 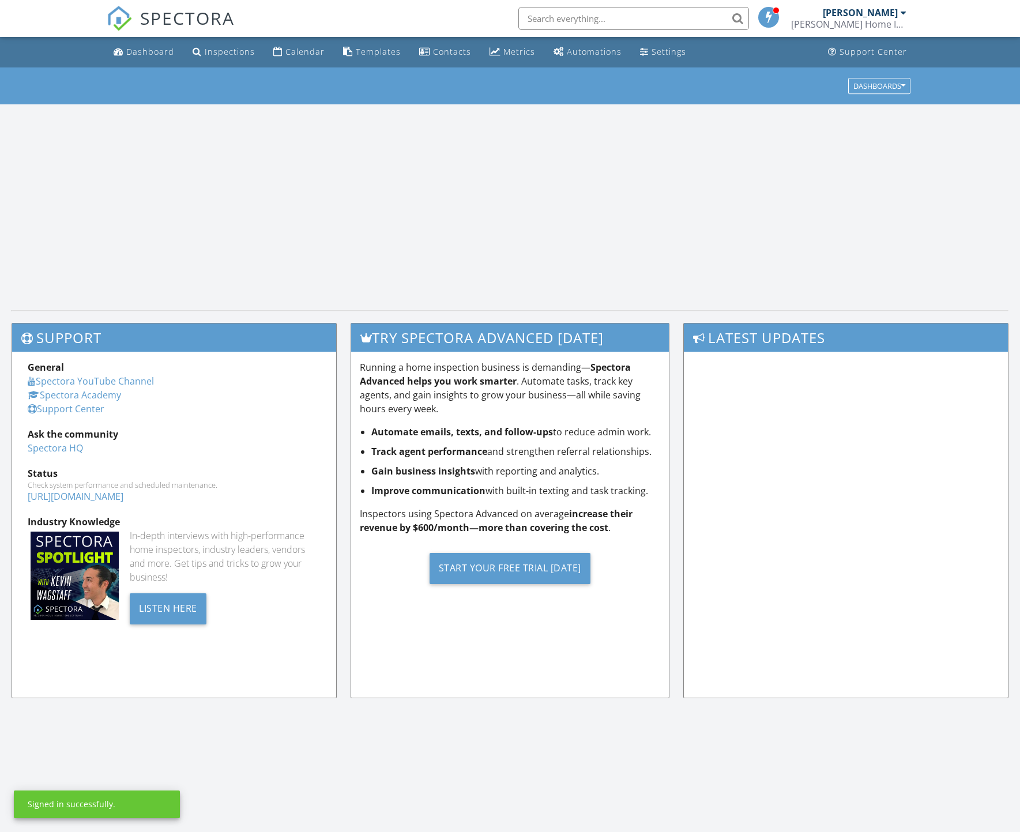 I want to click on strong: Gain business insights, so click(x=423, y=471).